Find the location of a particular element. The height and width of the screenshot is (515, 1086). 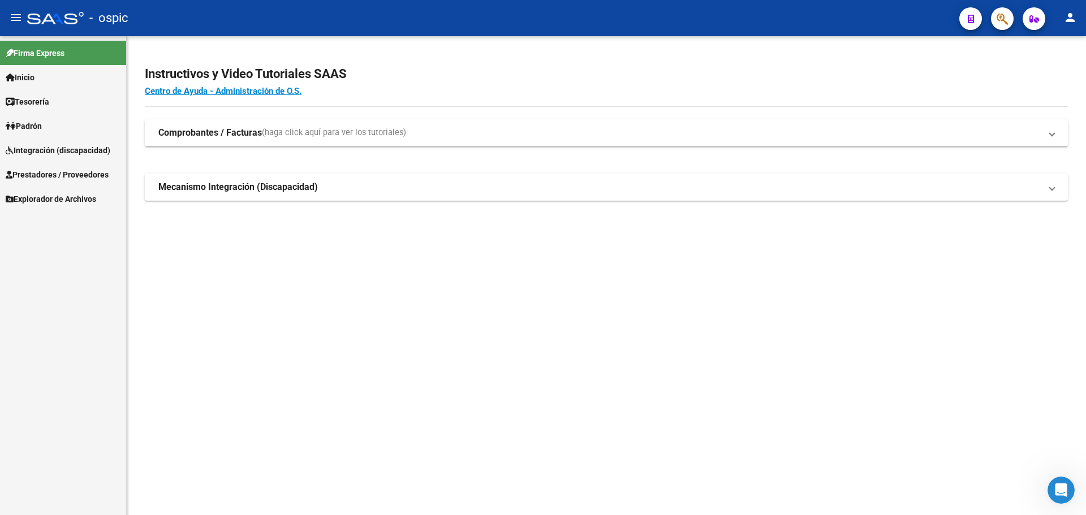

mat-icon: person is located at coordinates (1070, 18).